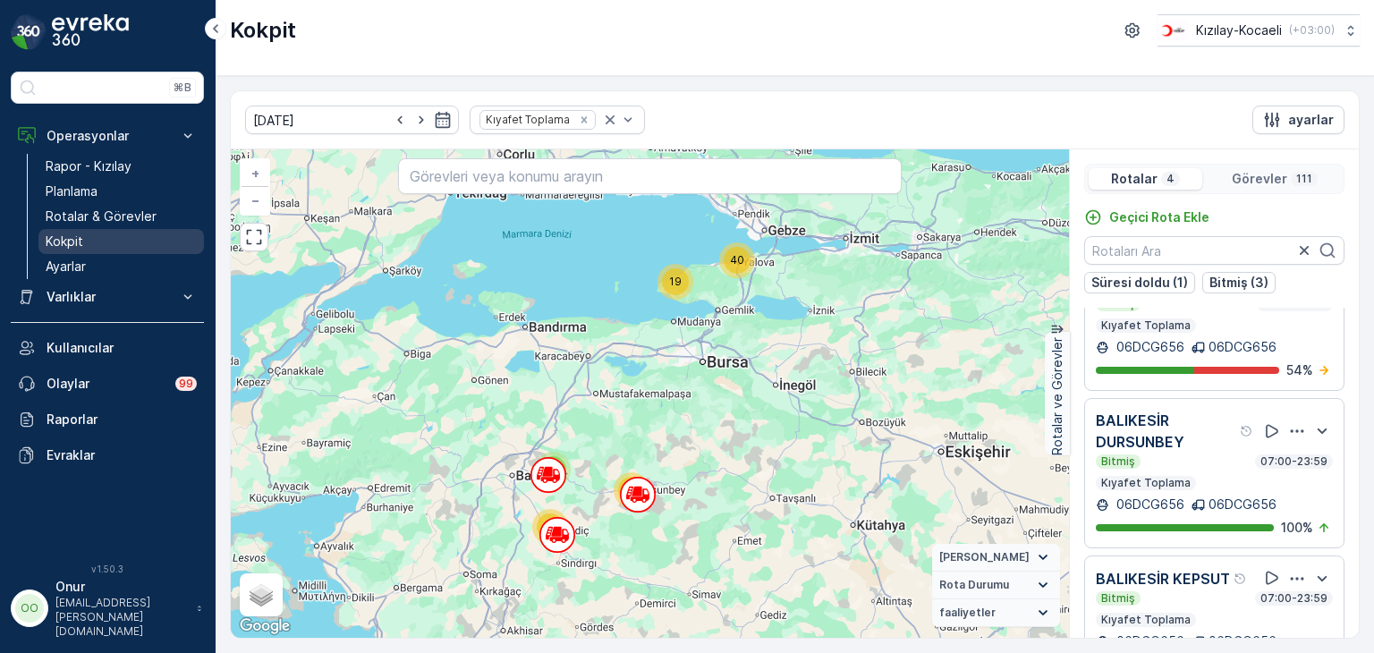  I want to click on summary: faaliyetler, so click(996, 613).